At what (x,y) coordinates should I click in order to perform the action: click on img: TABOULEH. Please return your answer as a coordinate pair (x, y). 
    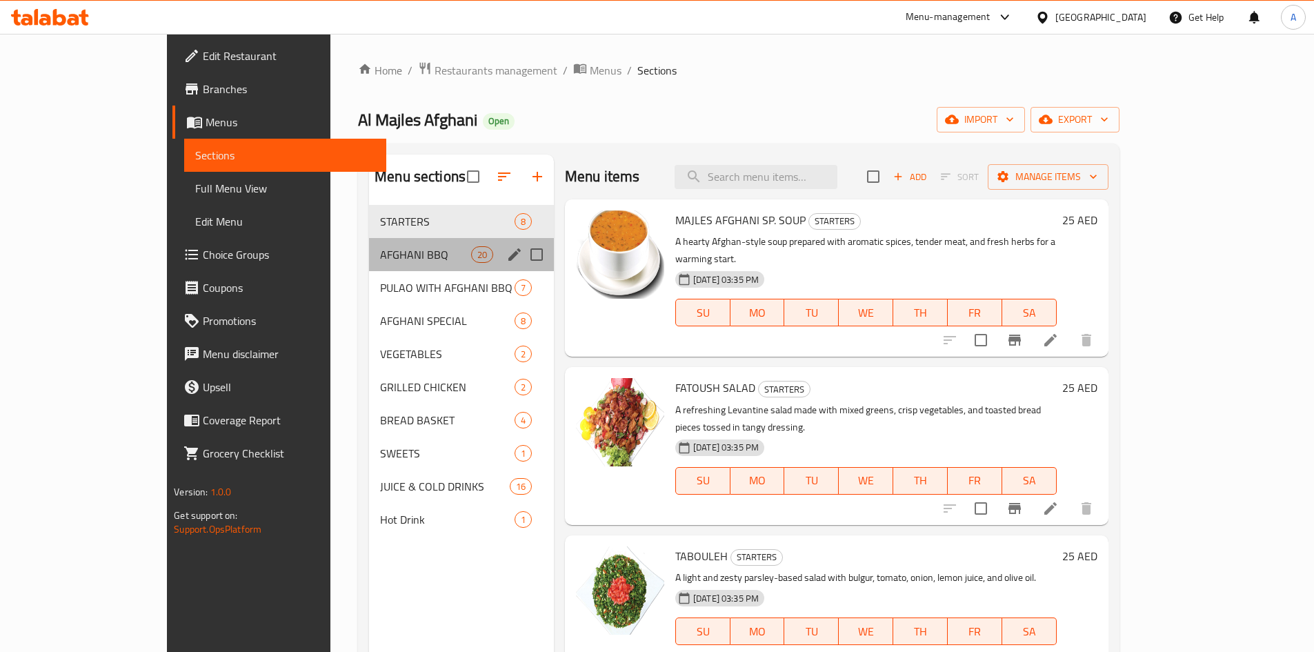
    Looking at the image, I should click on (620, 590).